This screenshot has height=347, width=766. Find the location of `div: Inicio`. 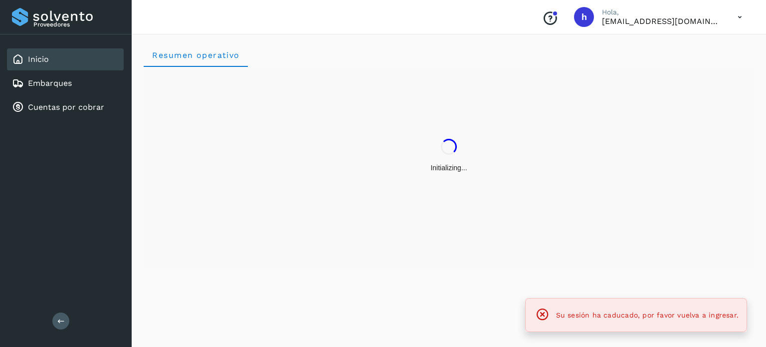

div: Inicio is located at coordinates (65, 59).